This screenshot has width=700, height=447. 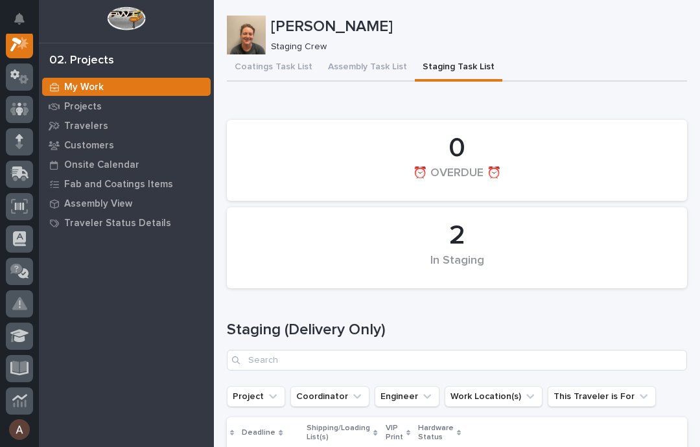 I want to click on a: Travelers, so click(x=126, y=126).